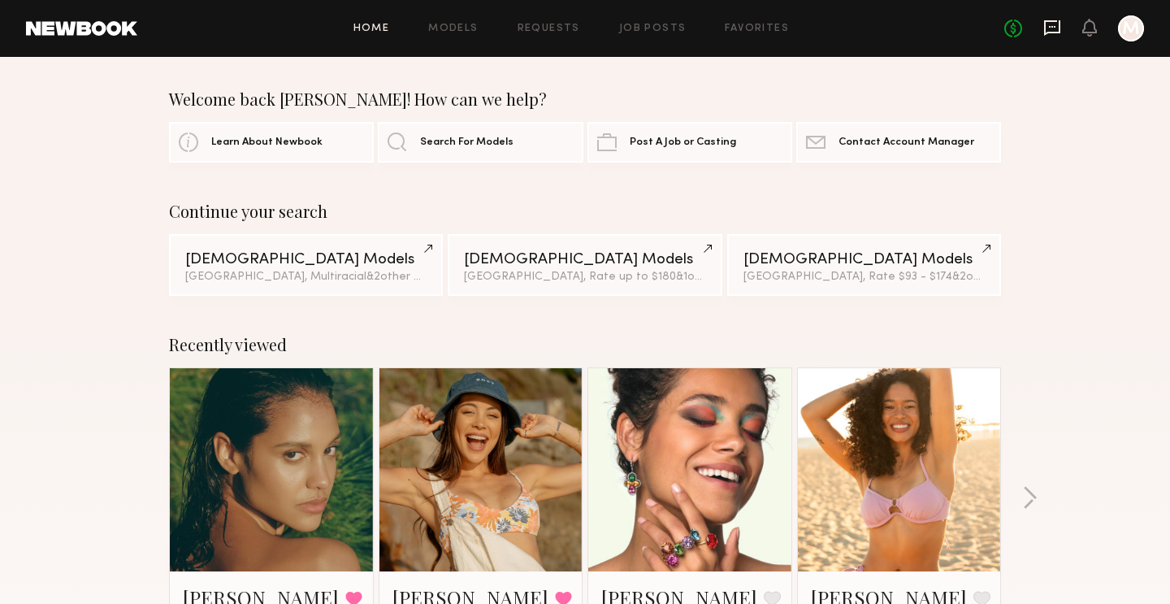  What do you see at coordinates (548, 28) in the screenshot?
I see `a: Requests` at bounding box center [548, 28].